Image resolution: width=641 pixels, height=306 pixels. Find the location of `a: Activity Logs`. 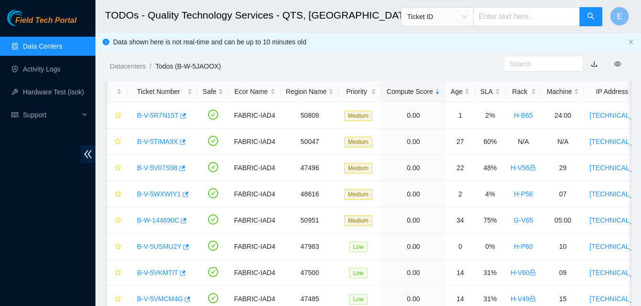

a: Activity Logs is located at coordinates (42, 69).